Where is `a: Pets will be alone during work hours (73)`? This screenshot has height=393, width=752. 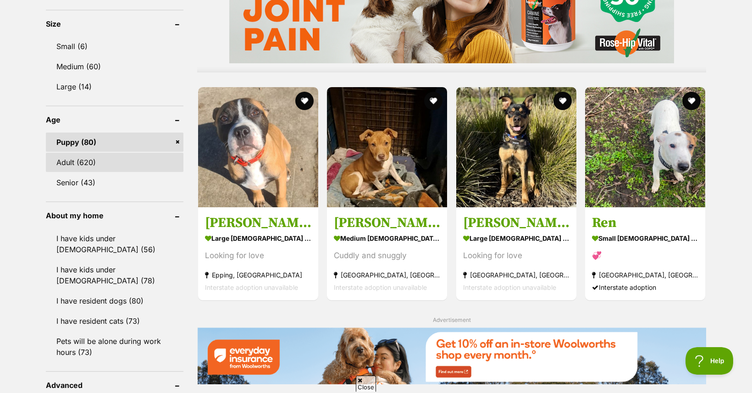 a: Pets will be alone during work hours (73) is located at coordinates (115, 347).